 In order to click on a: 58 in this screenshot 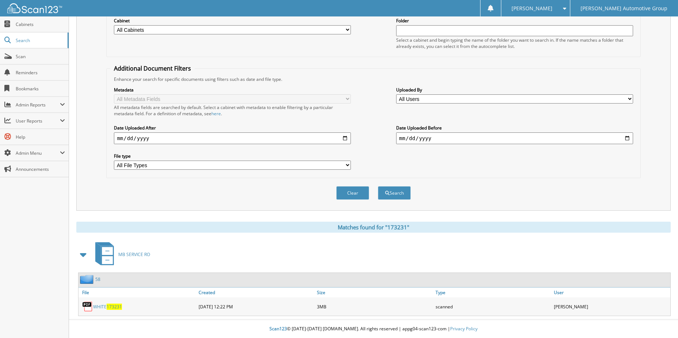, I will do `click(98, 279)`.